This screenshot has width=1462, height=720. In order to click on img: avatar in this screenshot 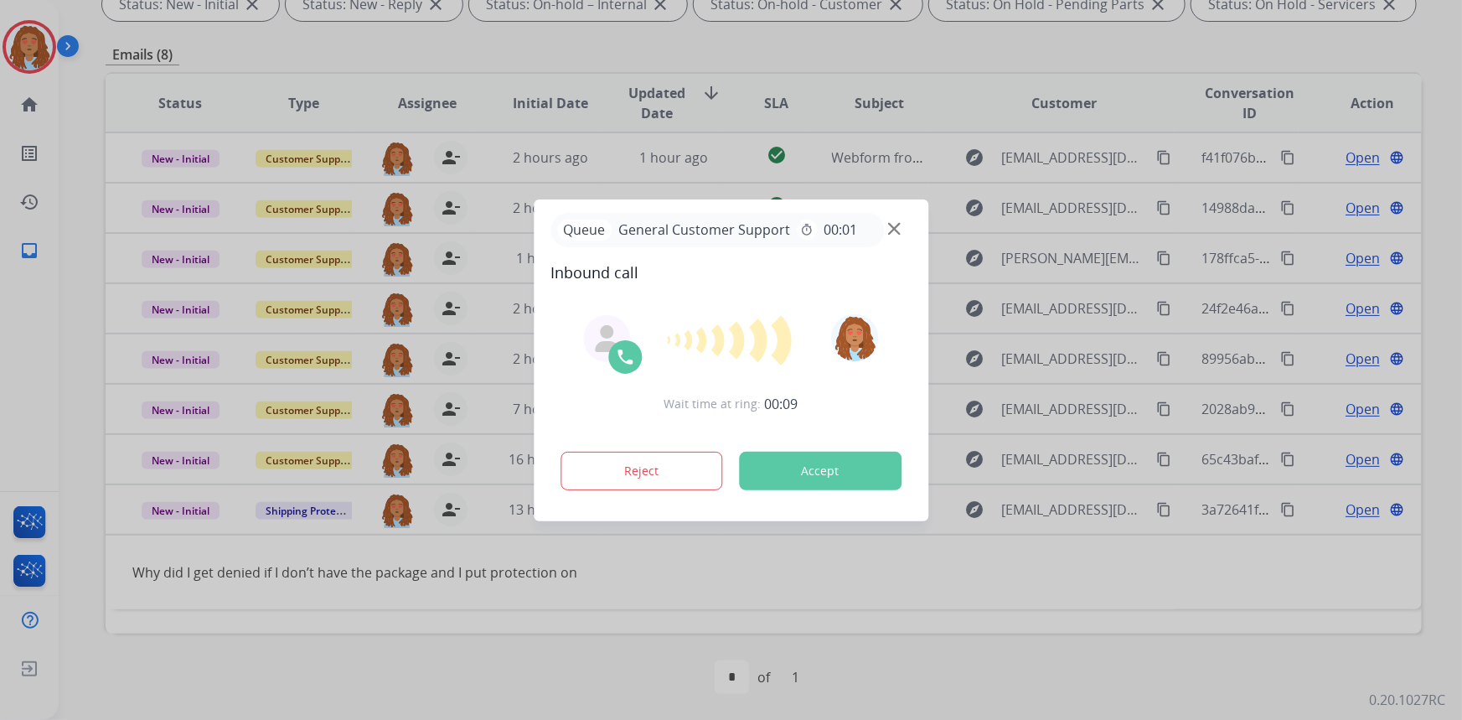, I will do `click(855, 338)`.